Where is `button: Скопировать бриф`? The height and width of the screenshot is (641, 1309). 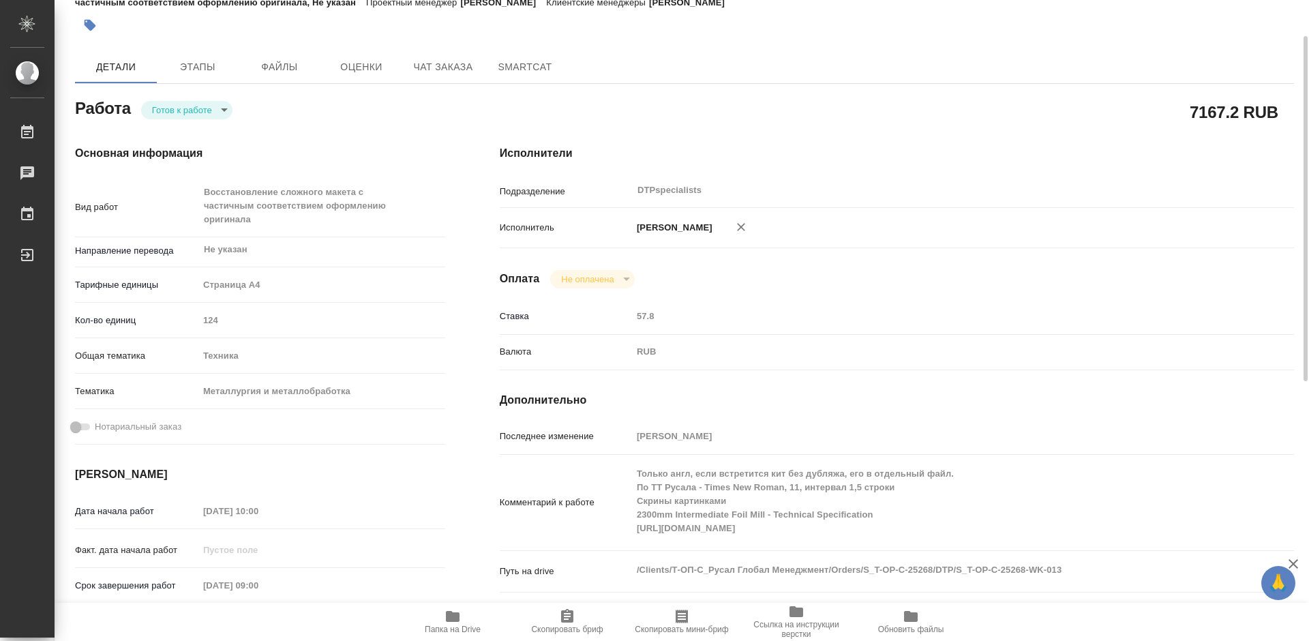 button: Скопировать бриф is located at coordinates (567, 622).